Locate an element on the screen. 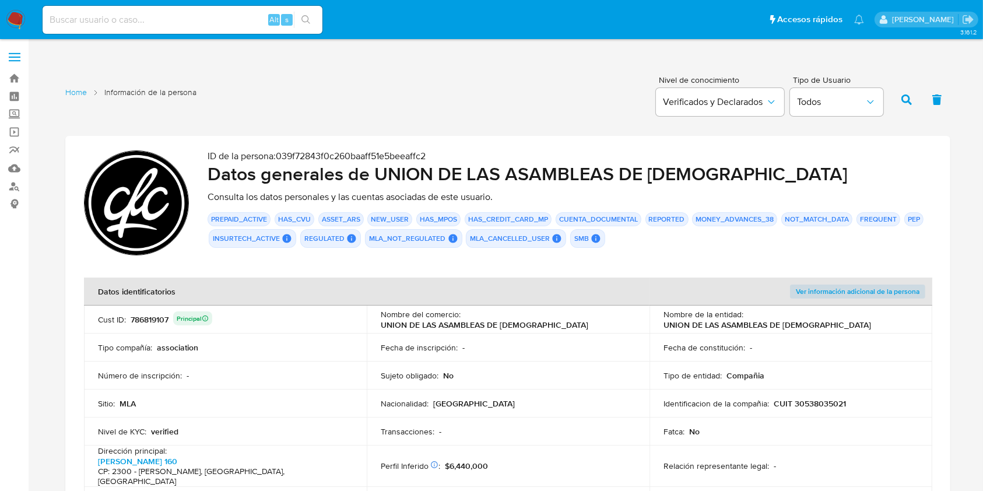 This screenshot has width=983, height=491. span: s is located at coordinates (287, 19).